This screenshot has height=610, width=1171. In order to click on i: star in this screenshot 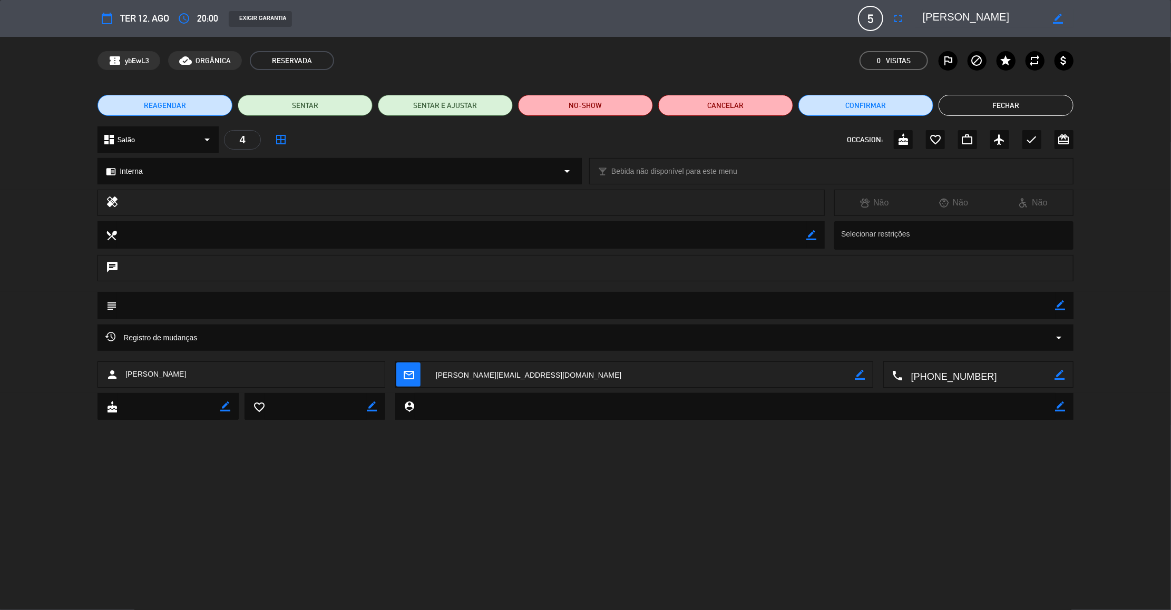, I will do `click(1006, 61)`.